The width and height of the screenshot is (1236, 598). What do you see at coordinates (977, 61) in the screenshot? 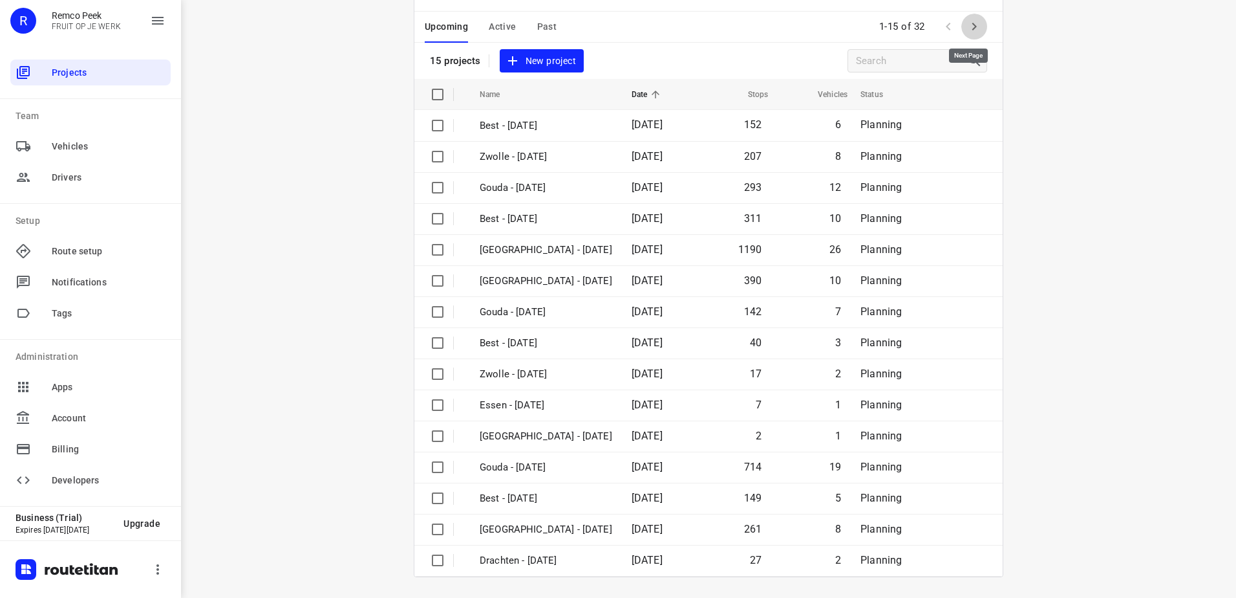
I see `div: Search` at bounding box center [977, 61].